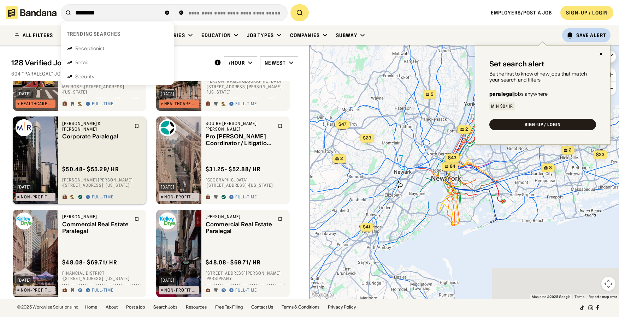  Describe the element at coordinates (502, 106) in the screenshot. I see `div: Min $0/hr` at that location.